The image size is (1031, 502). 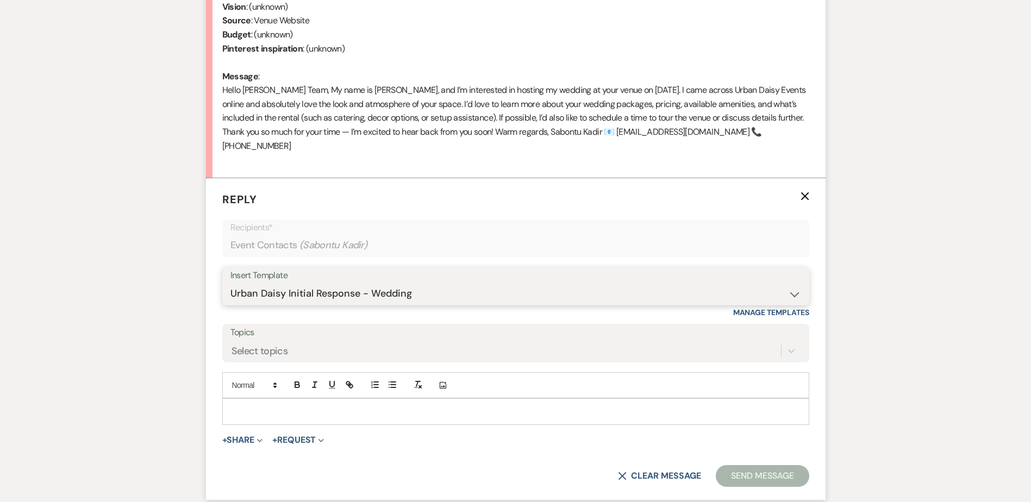 I want to click on b: Message, so click(x=240, y=76).